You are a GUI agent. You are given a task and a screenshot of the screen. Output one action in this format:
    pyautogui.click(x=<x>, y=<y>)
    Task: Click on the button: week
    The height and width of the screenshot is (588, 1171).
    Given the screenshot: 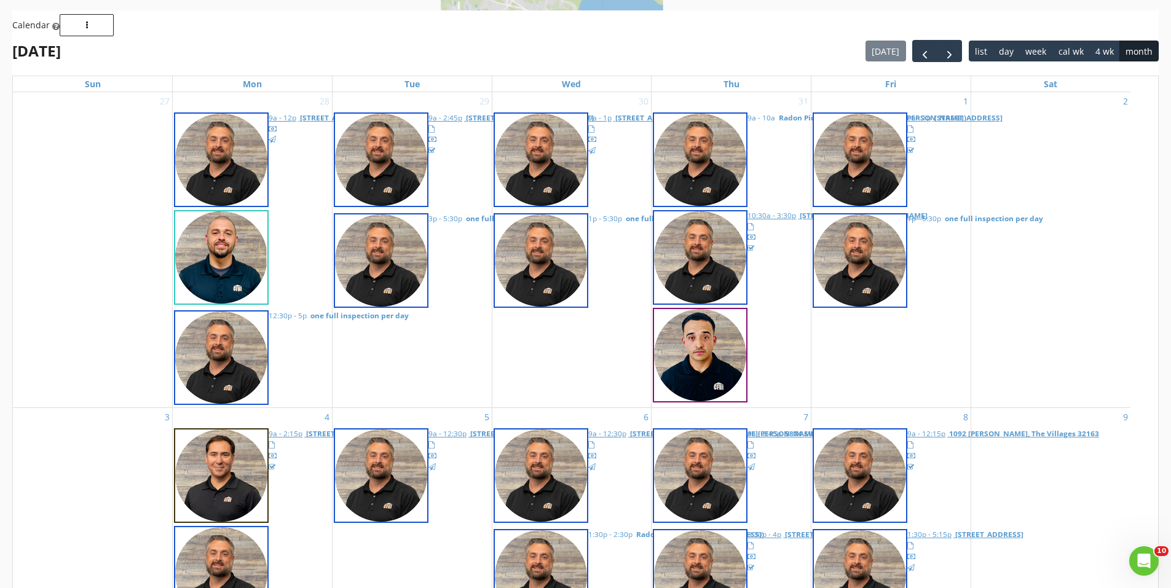 What is the action you would take?
    pyautogui.click(x=1036, y=51)
    